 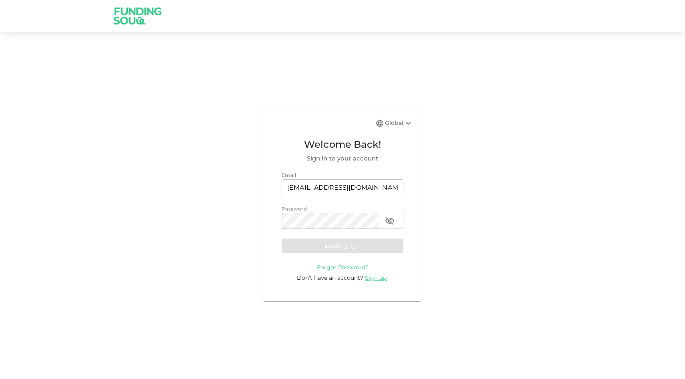 I want to click on span: Forgot Password?, so click(x=342, y=268).